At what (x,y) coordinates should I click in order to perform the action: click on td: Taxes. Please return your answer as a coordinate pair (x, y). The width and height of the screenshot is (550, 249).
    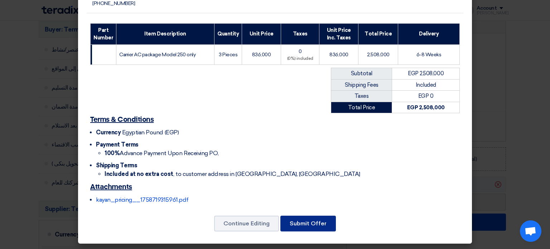
    Looking at the image, I should click on (362, 96).